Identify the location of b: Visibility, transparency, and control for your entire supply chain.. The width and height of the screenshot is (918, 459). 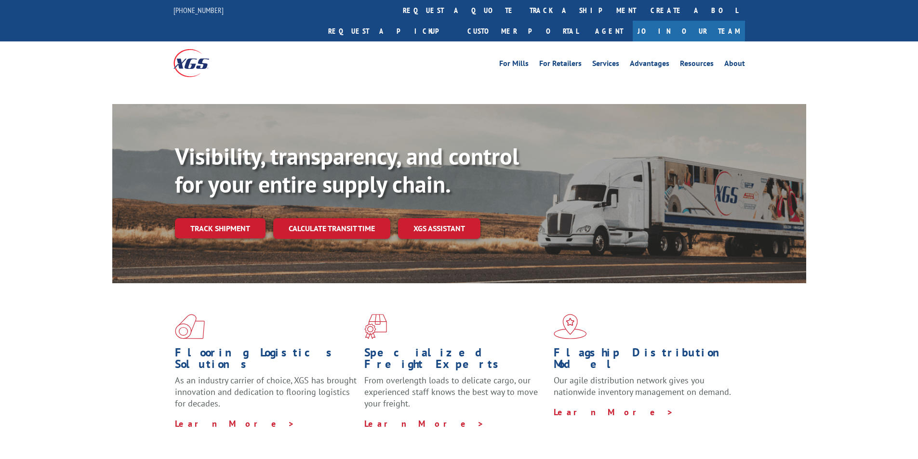
(347, 170).